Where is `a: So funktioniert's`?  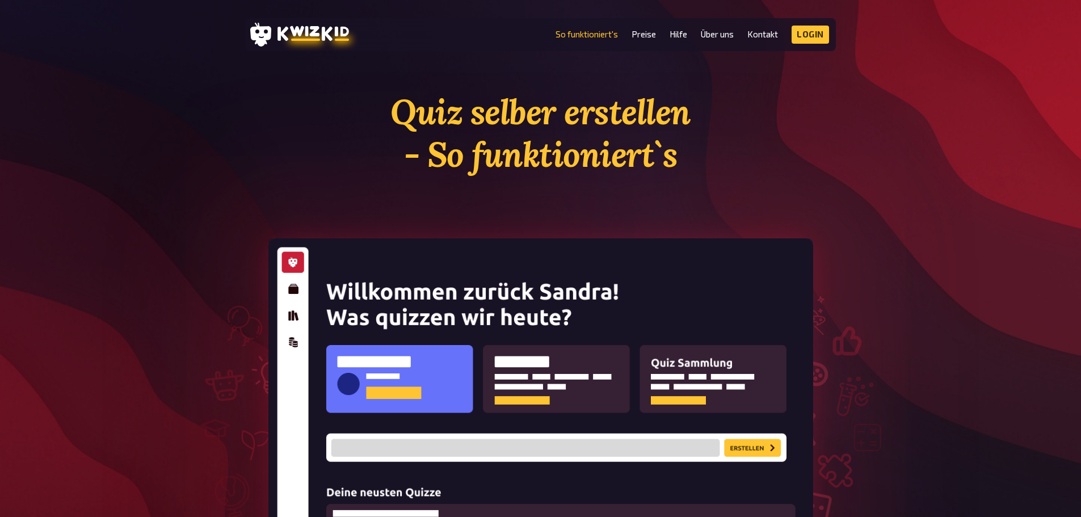 a: So funktioniert's is located at coordinates (587, 34).